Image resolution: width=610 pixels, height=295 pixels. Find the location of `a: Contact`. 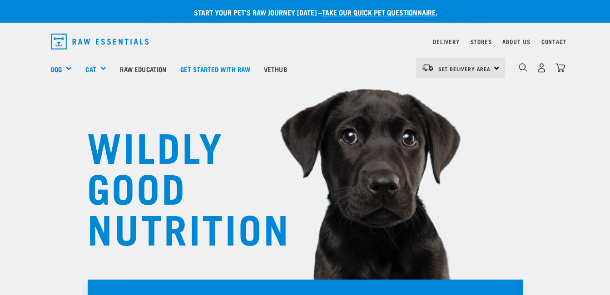

a: Contact is located at coordinates (554, 41).